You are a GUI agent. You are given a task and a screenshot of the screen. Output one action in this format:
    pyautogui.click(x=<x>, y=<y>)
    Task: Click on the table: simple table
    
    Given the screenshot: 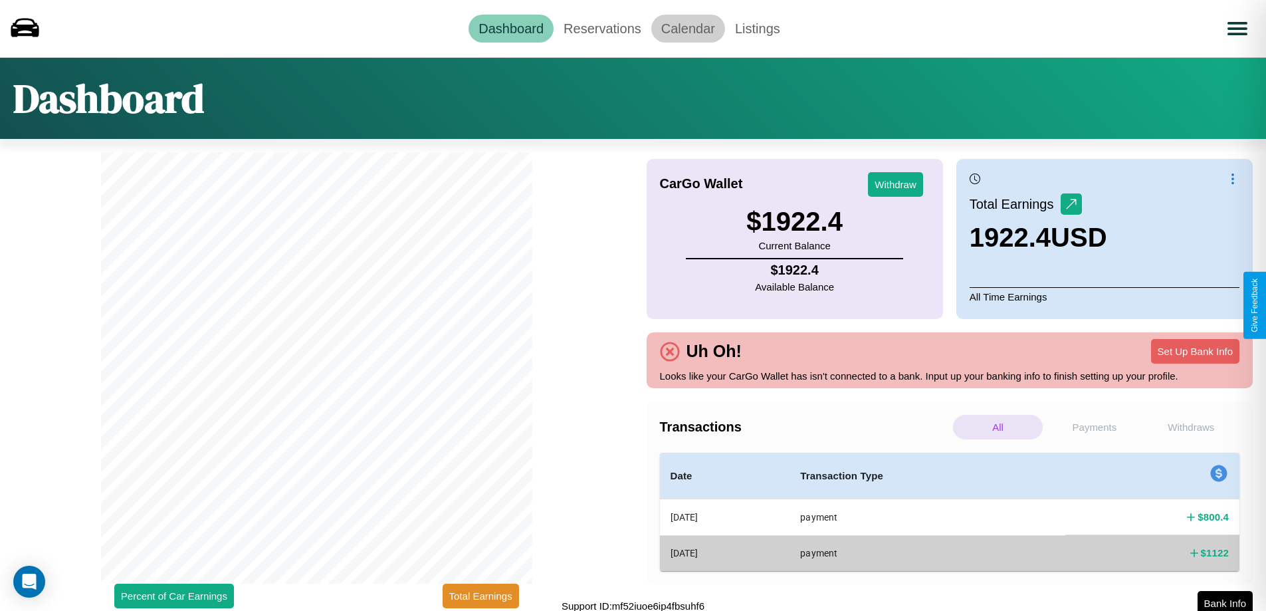 What is the action you would take?
    pyautogui.click(x=950, y=512)
    